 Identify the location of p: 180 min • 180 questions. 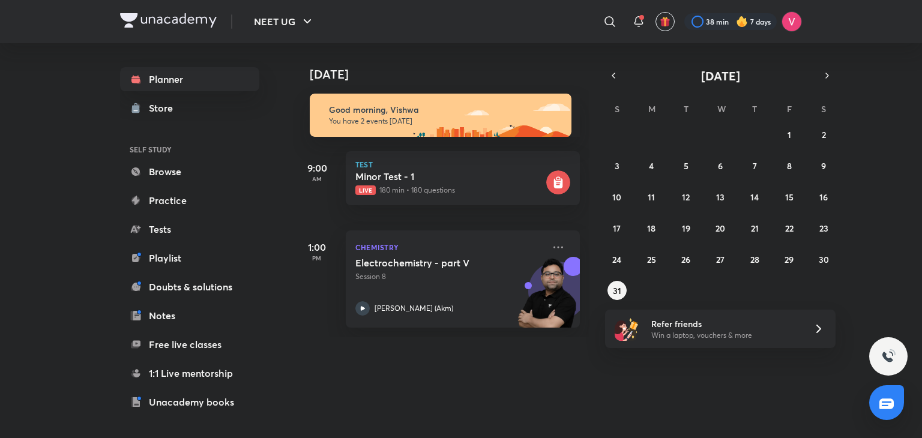
(450, 190).